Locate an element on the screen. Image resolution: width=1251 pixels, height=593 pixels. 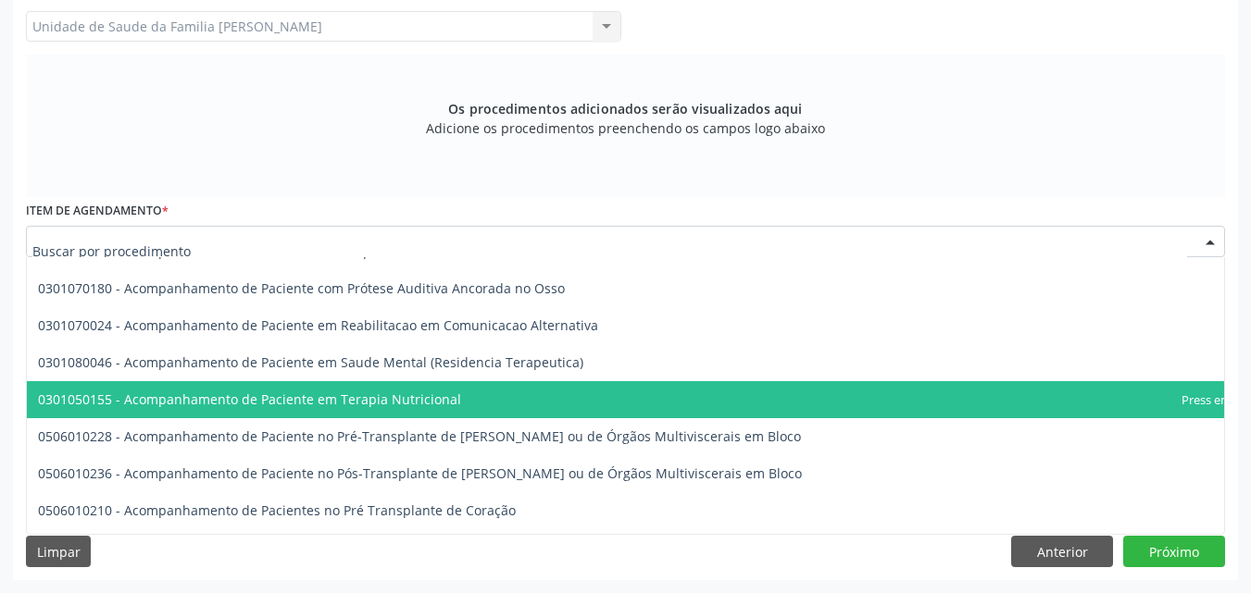
button: Próximo is located at coordinates (1174, 552).